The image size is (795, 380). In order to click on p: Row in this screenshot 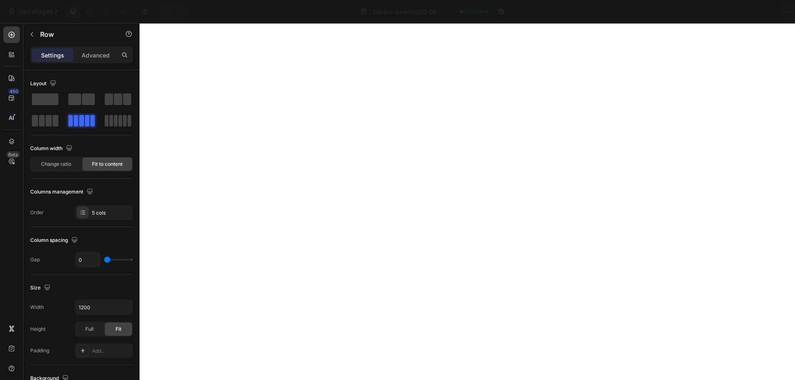, I will do `click(75, 34)`.